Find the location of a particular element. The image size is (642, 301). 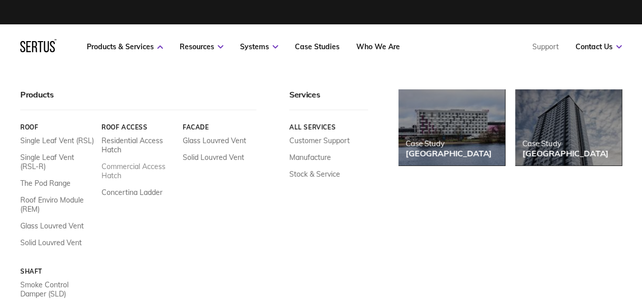

a: Roof Access is located at coordinates (138, 127).